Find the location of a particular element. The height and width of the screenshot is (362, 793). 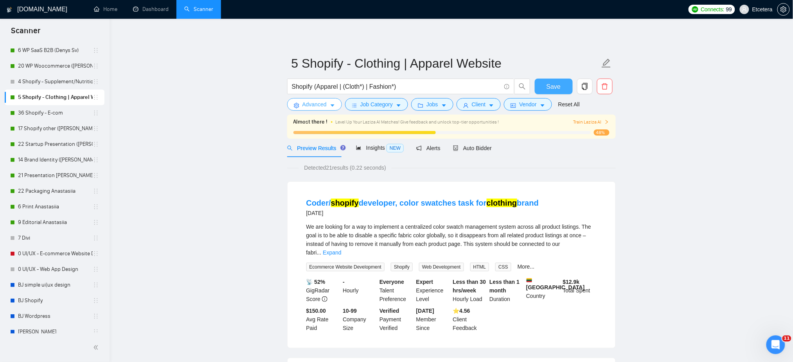

span: delete is located at coordinates (605, 86).